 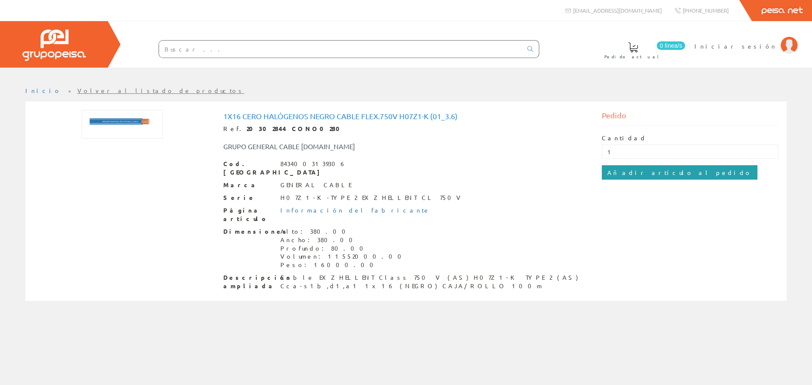 I want to click on img: Grupo Peisa, so click(x=54, y=45).